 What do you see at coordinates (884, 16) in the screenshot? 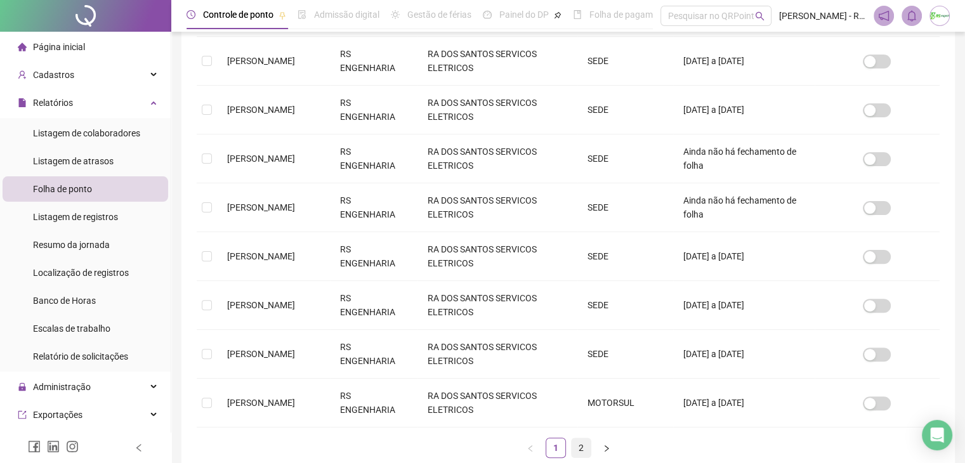
I see `span: notification` at bounding box center [884, 16].